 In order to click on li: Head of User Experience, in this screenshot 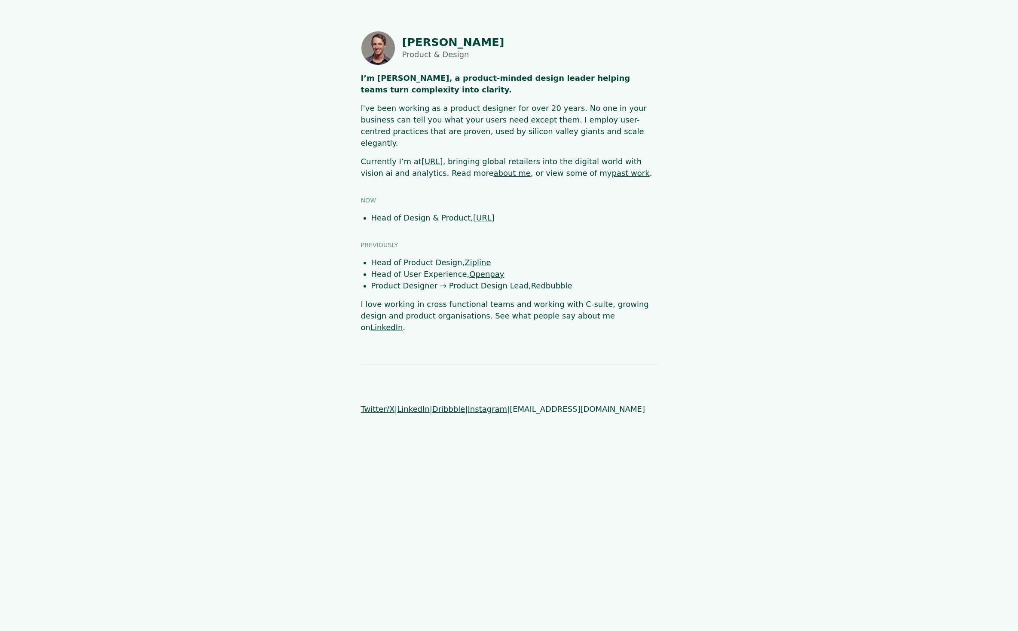, I will do `click(514, 274)`.